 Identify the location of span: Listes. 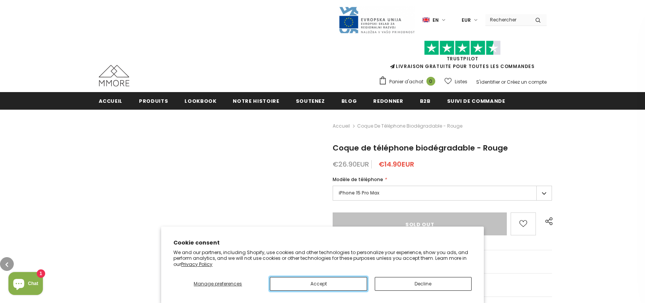
(461, 82).